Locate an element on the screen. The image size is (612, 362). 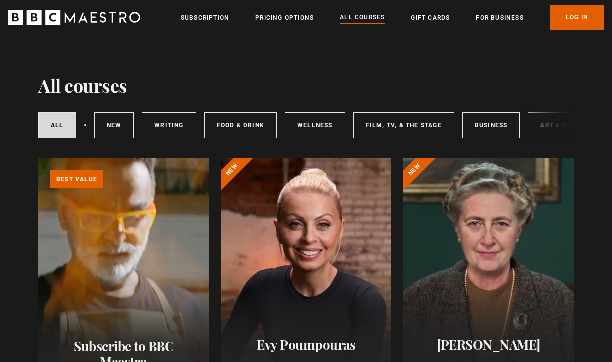
a: New is located at coordinates (114, 126).